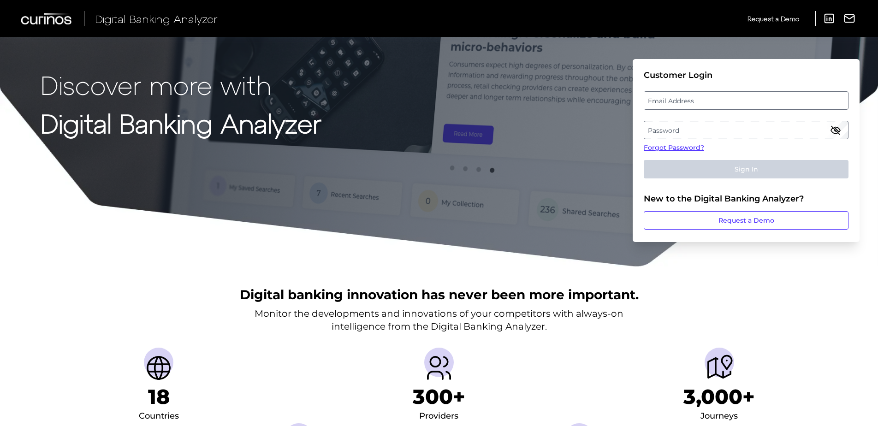  What do you see at coordinates (746, 199) in the screenshot?
I see `div: New to the Digital Banking Analyzer?` at bounding box center [746, 199].